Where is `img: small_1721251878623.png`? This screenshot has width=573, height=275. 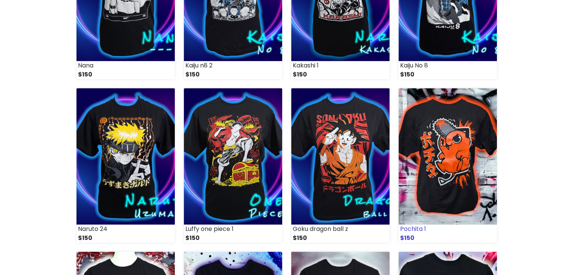
img: small_1721251878623.png is located at coordinates (233, 156).